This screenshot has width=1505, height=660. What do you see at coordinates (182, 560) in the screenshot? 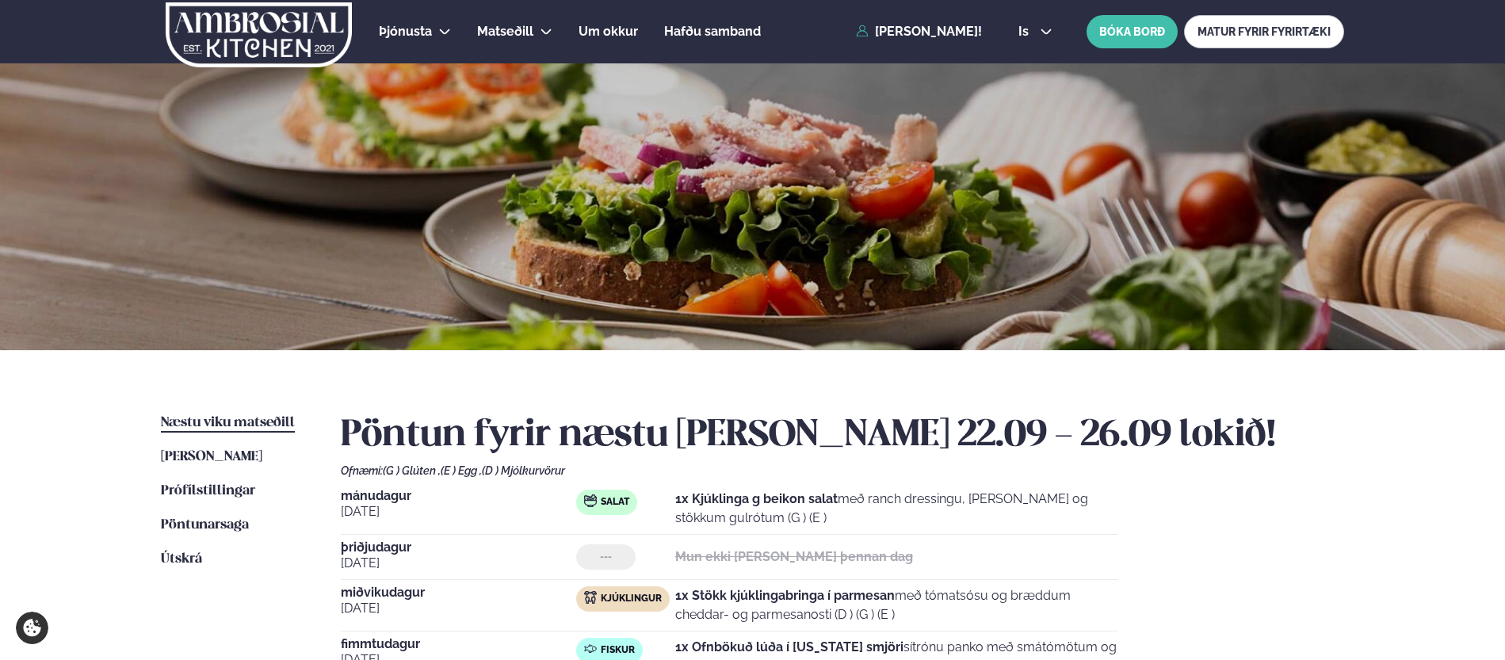
I see `a: Útskrá` at bounding box center [182, 560].